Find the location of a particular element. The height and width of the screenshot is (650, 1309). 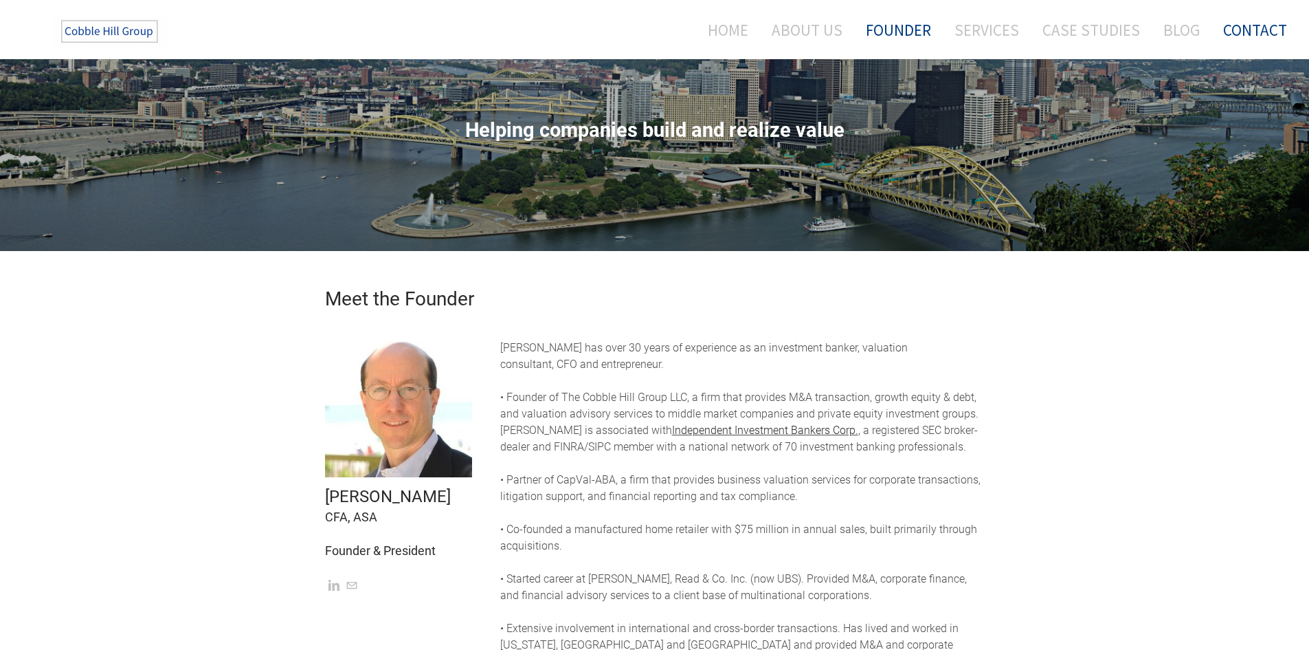

a: Contact is located at coordinates (1250, 30).